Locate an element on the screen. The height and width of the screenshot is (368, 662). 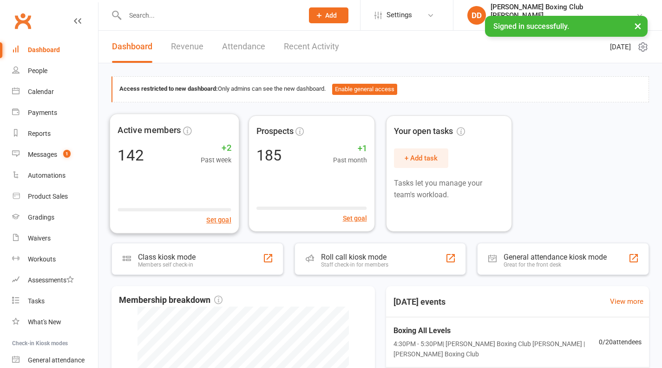
div: Product Sales is located at coordinates (48, 196).